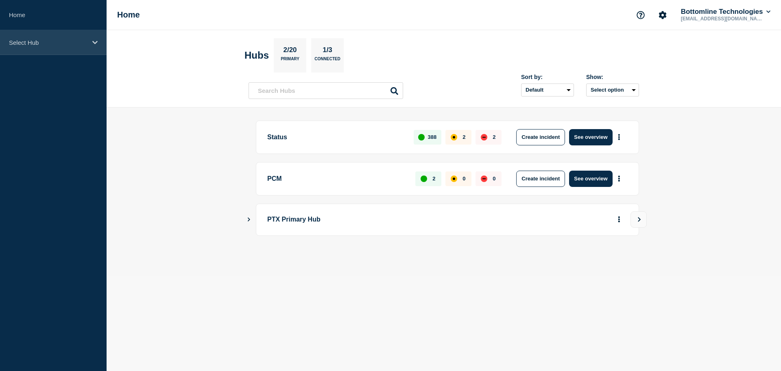 The image size is (781, 371). What do you see at coordinates (336, 137) in the screenshot?
I see `p: Status` at bounding box center [336, 137].